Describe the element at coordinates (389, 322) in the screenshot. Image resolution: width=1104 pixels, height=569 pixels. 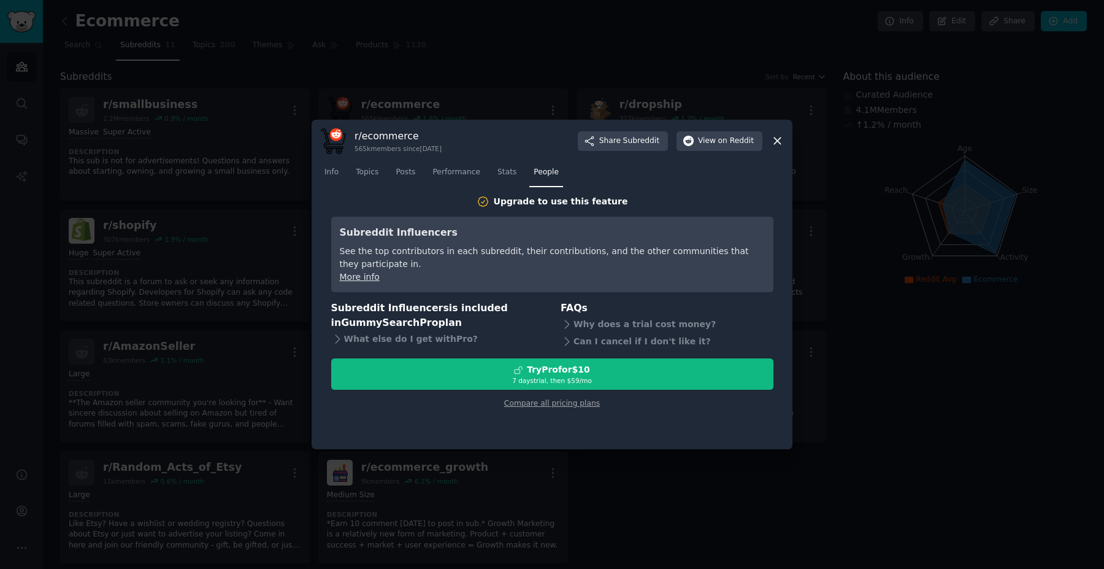
I see `span: GummySearch Pro` at that location.